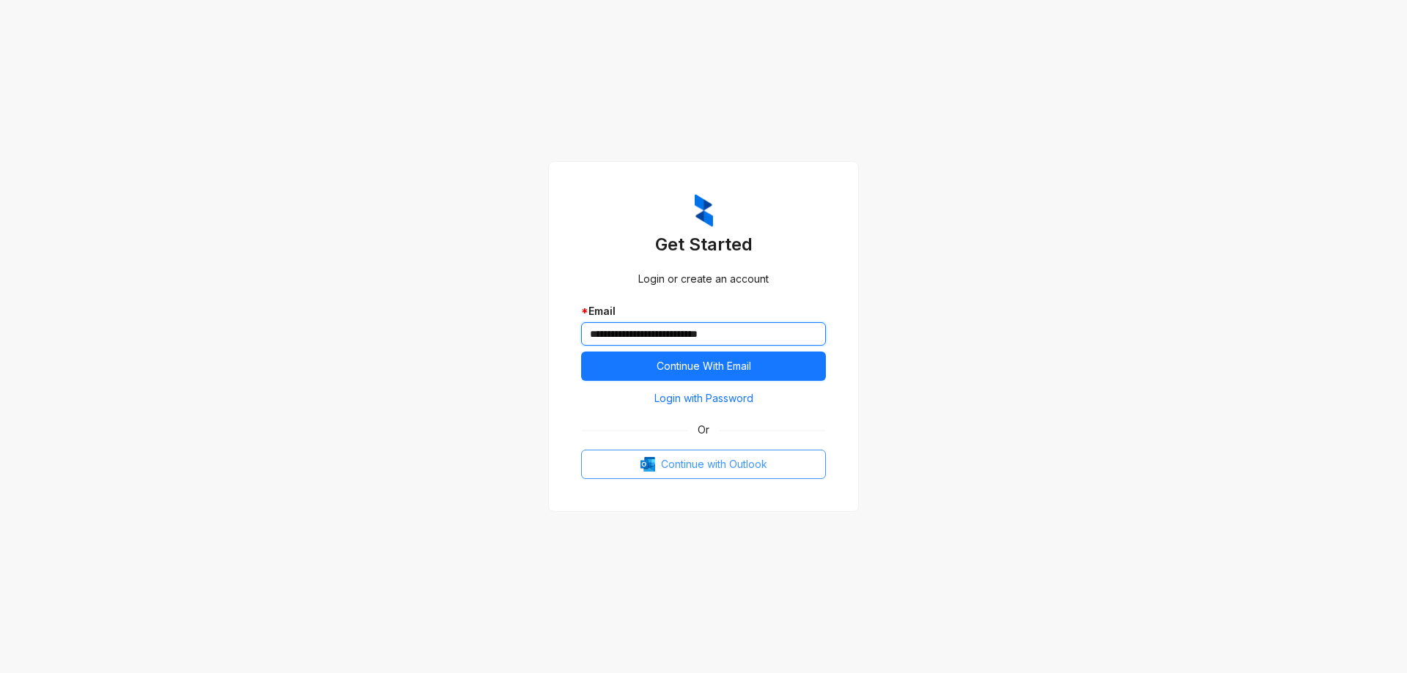  I want to click on span: Continue with Outlook, so click(714, 465).